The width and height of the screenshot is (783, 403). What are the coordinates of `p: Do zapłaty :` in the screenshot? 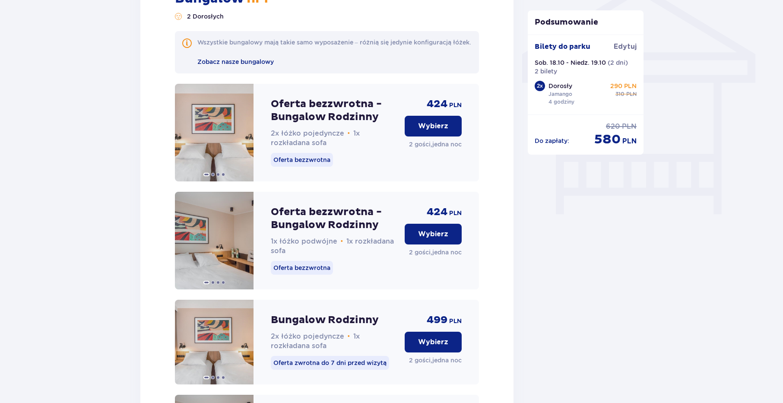 It's located at (552, 141).